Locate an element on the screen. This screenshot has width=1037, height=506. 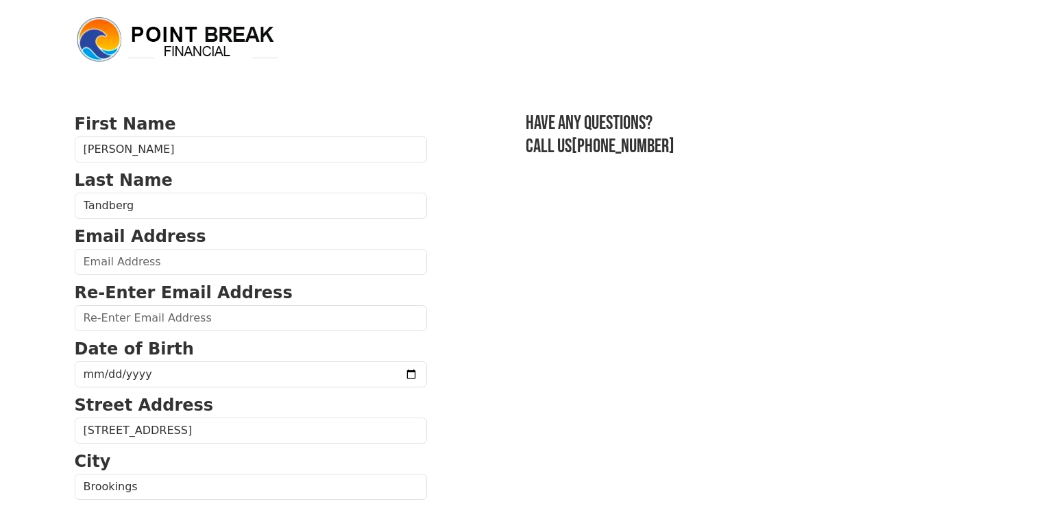
input: Email Address is located at coordinates (251, 262).